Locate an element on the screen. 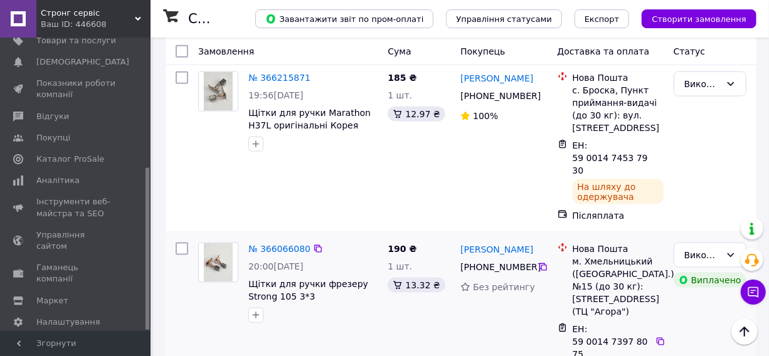 Image resolution: width=769 pixels, height=356 pixels. span: Покупці is located at coordinates (53, 138).